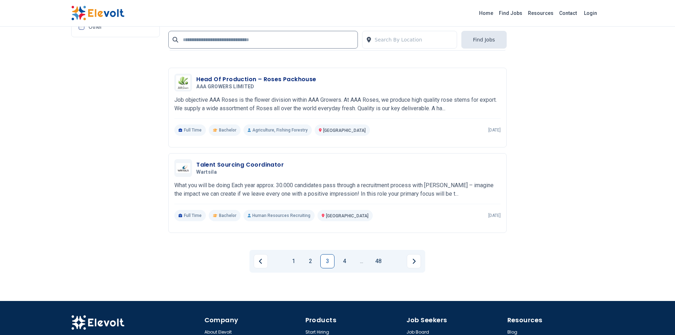  Describe the element at coordinates (484, 40) in the screenshot. I see `button: Find Jobs` at that location.